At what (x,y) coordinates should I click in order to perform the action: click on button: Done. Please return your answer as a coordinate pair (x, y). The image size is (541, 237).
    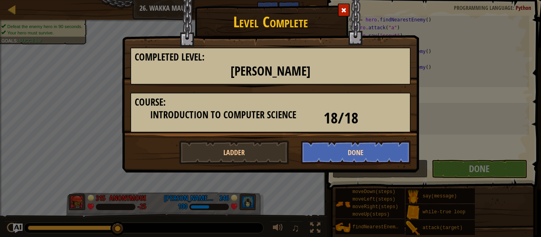
    Looking at the image, I should click on (356, 153).